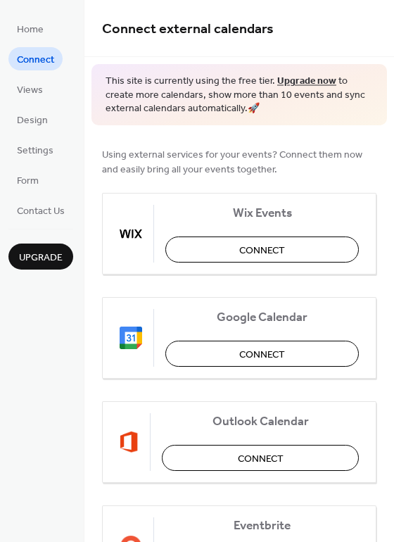  What do you see at coordinates (262, 525) in the screenshot?
I see `span: Eventbrite` at bounding box center [262, 525].